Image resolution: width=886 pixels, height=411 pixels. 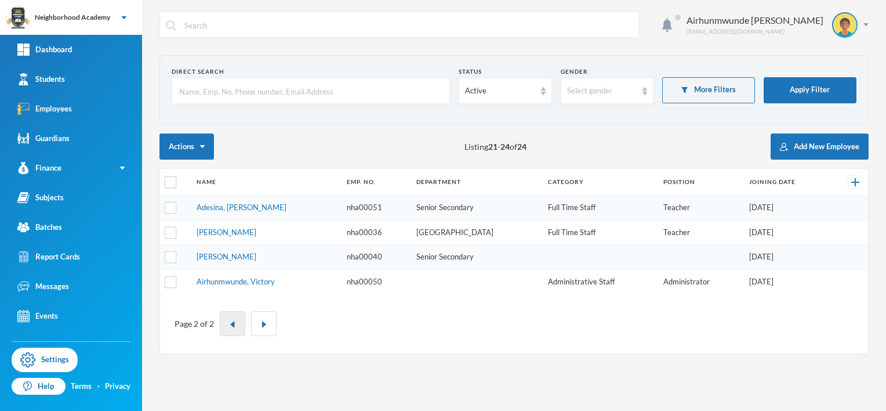 What do you see at coordinates (39, 227) in the screenshot?
I see `div: Batches` at bounding box center [39, 227].